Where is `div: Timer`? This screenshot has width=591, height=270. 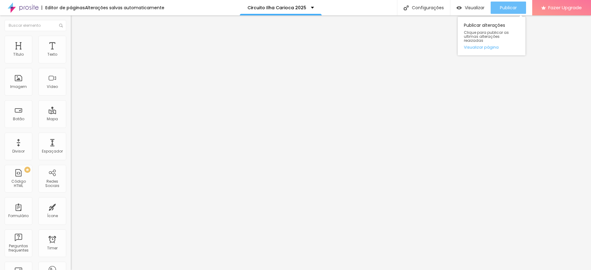
div: Timer is located at coordinates (52, 249).